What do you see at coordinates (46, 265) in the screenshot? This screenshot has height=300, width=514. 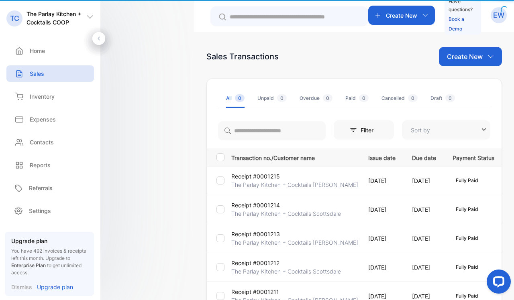 I see `span: Upgrade to to get unlimited access.` at bounding box center [46, 265].